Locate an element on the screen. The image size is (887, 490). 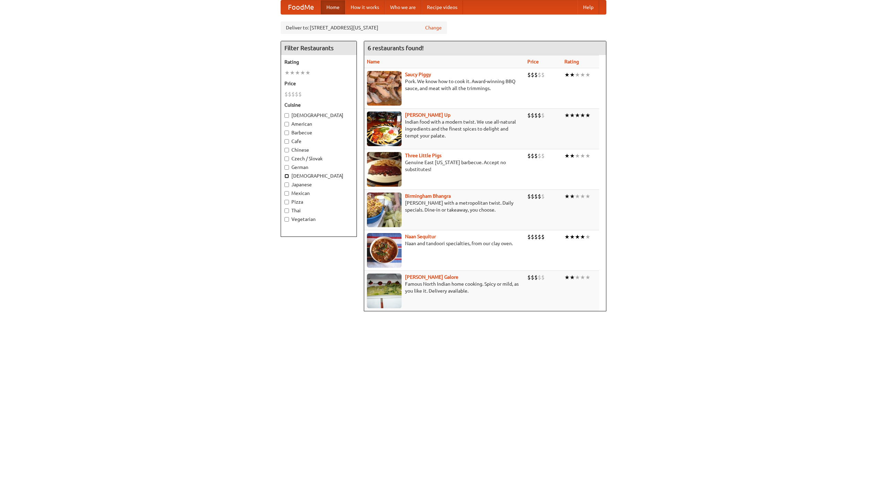
a: Saucy Piggy is located at coordinates (418, 75).